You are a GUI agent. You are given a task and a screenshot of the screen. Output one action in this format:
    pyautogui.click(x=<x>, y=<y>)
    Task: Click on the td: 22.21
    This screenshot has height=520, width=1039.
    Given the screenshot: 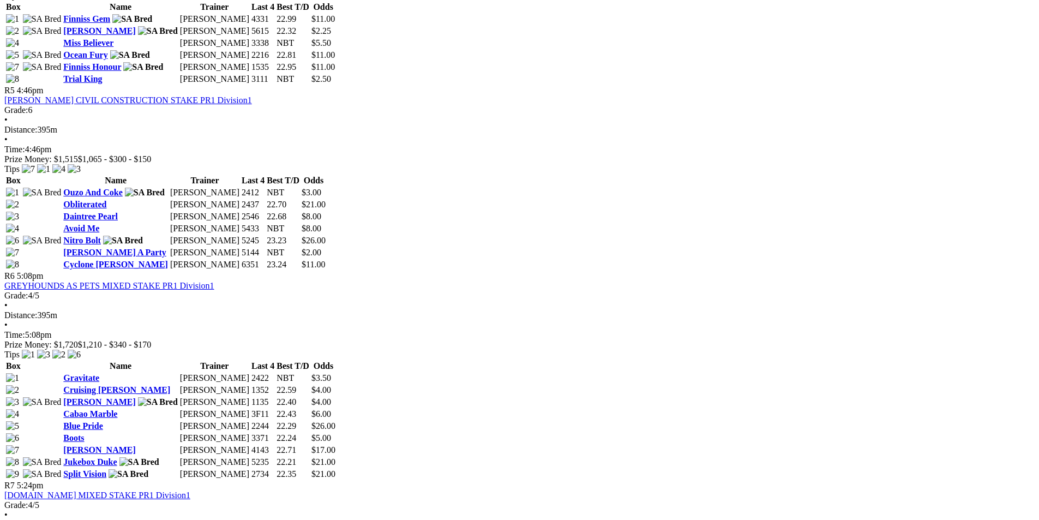 What is the action you would take?
    pyautogui.click(x=293, y=462)
    